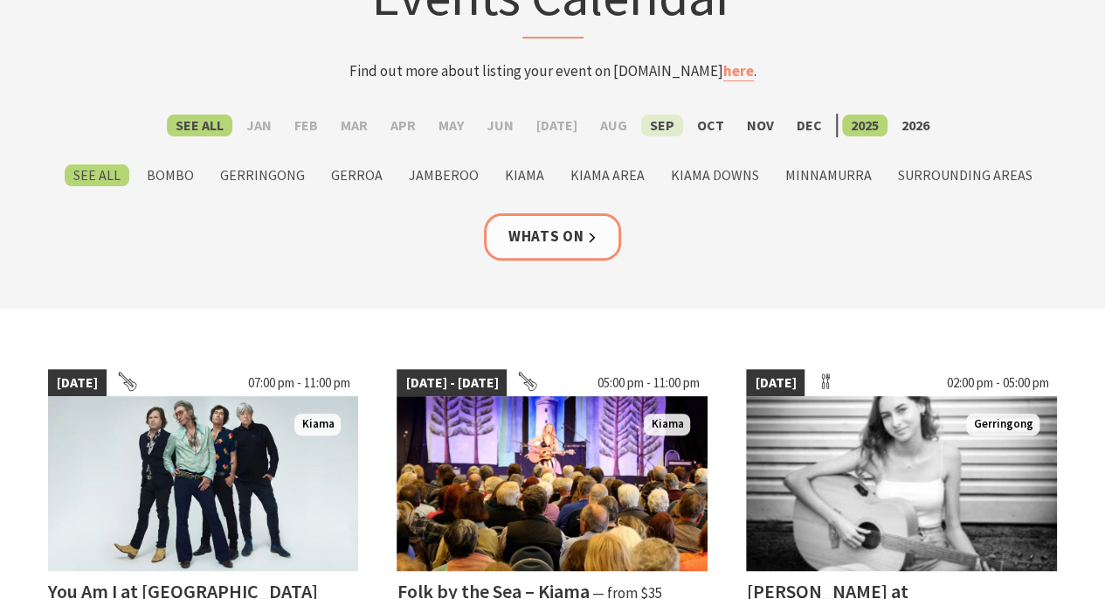  Describe the element at coordinates (738, 71) in the screenshot. I see `a: here` at that location.